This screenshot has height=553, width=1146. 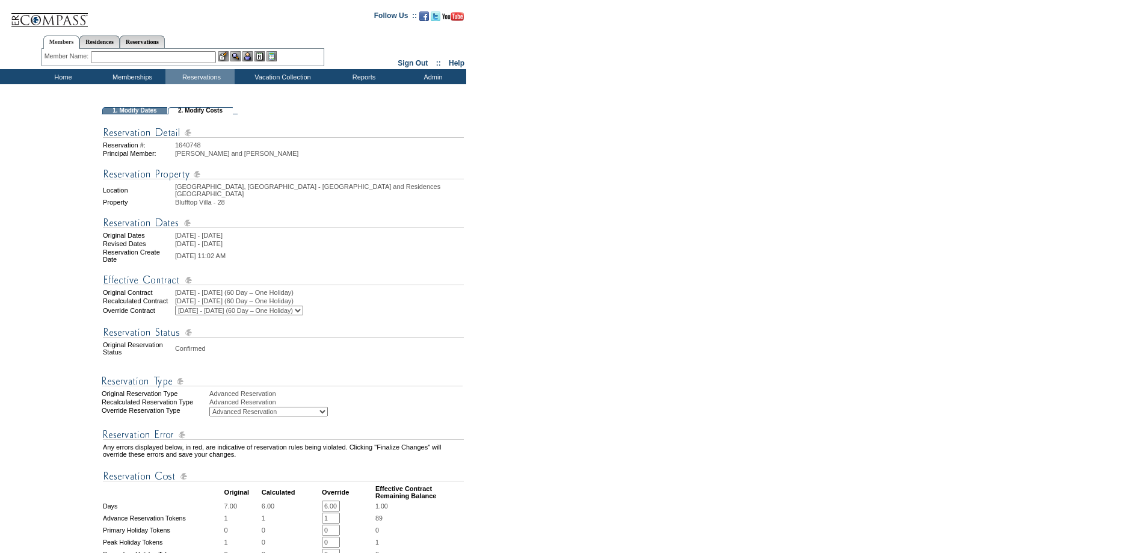 I want to click on a: Residences, so click(x=99, y=42).